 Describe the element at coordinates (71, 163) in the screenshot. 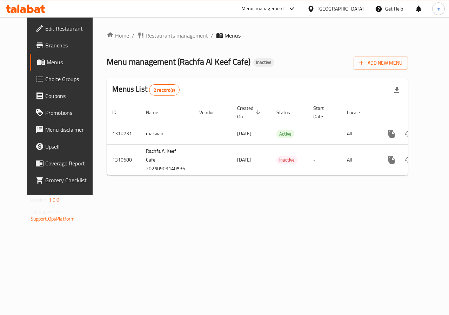

I see `span: Coverage Report` at that location.